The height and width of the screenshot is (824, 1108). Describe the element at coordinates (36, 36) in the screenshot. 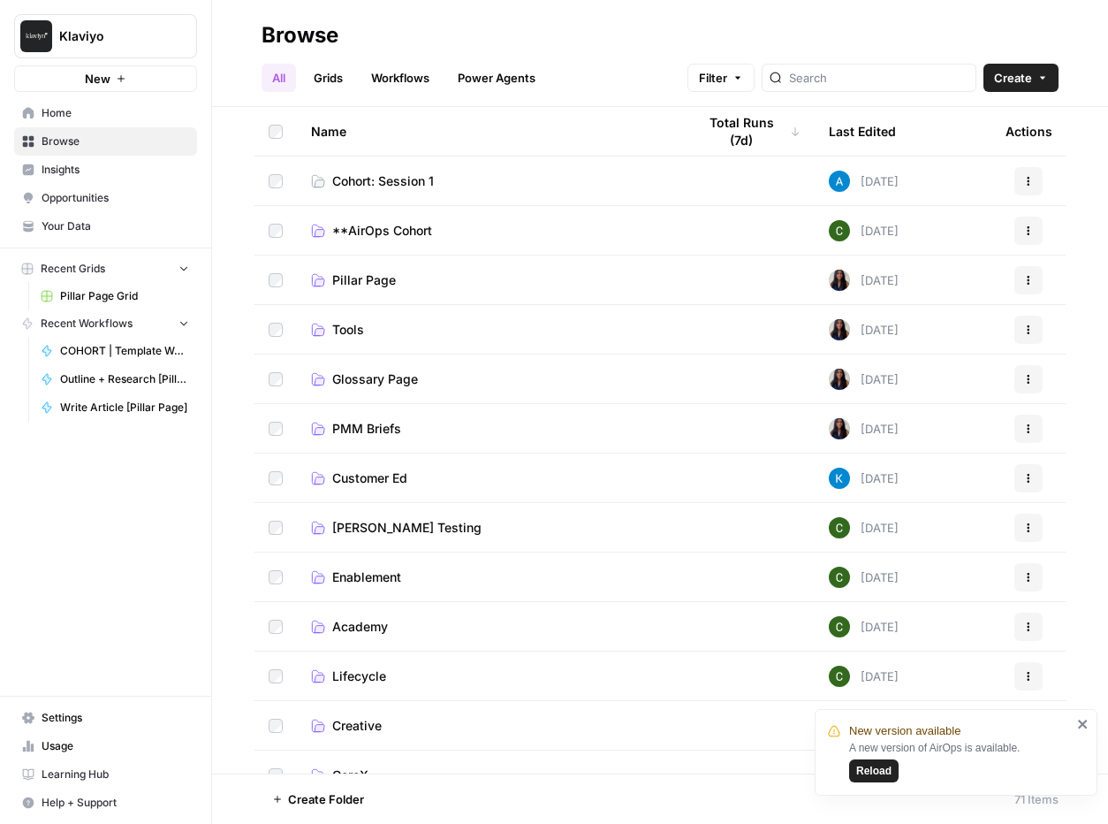

I see `img: Klaviyo Logo` at that location.